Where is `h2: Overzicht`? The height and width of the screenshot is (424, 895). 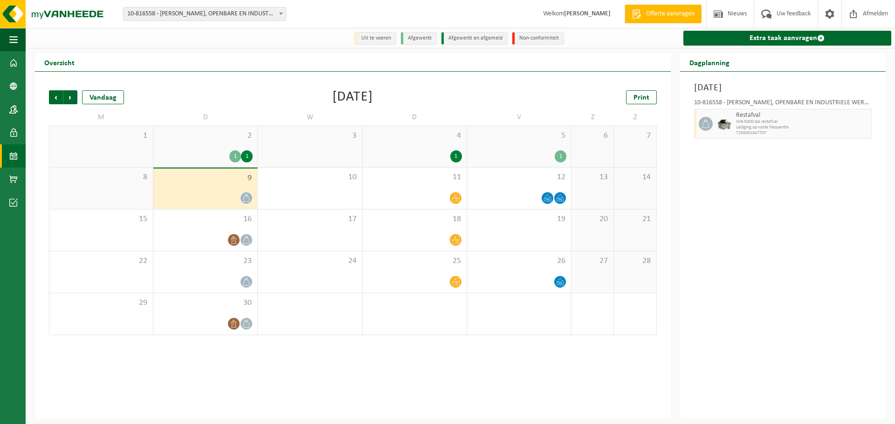 h2: Overzicht is located at coordinates (59, 62).